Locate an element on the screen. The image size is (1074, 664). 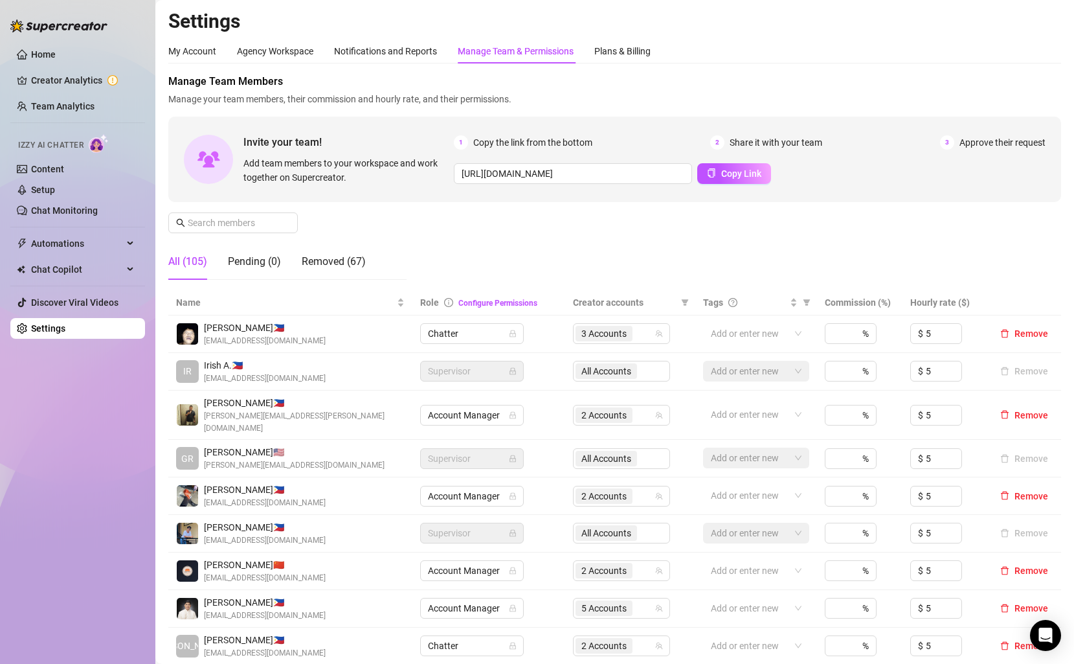
a: Content is located at coordinates (47, 169).